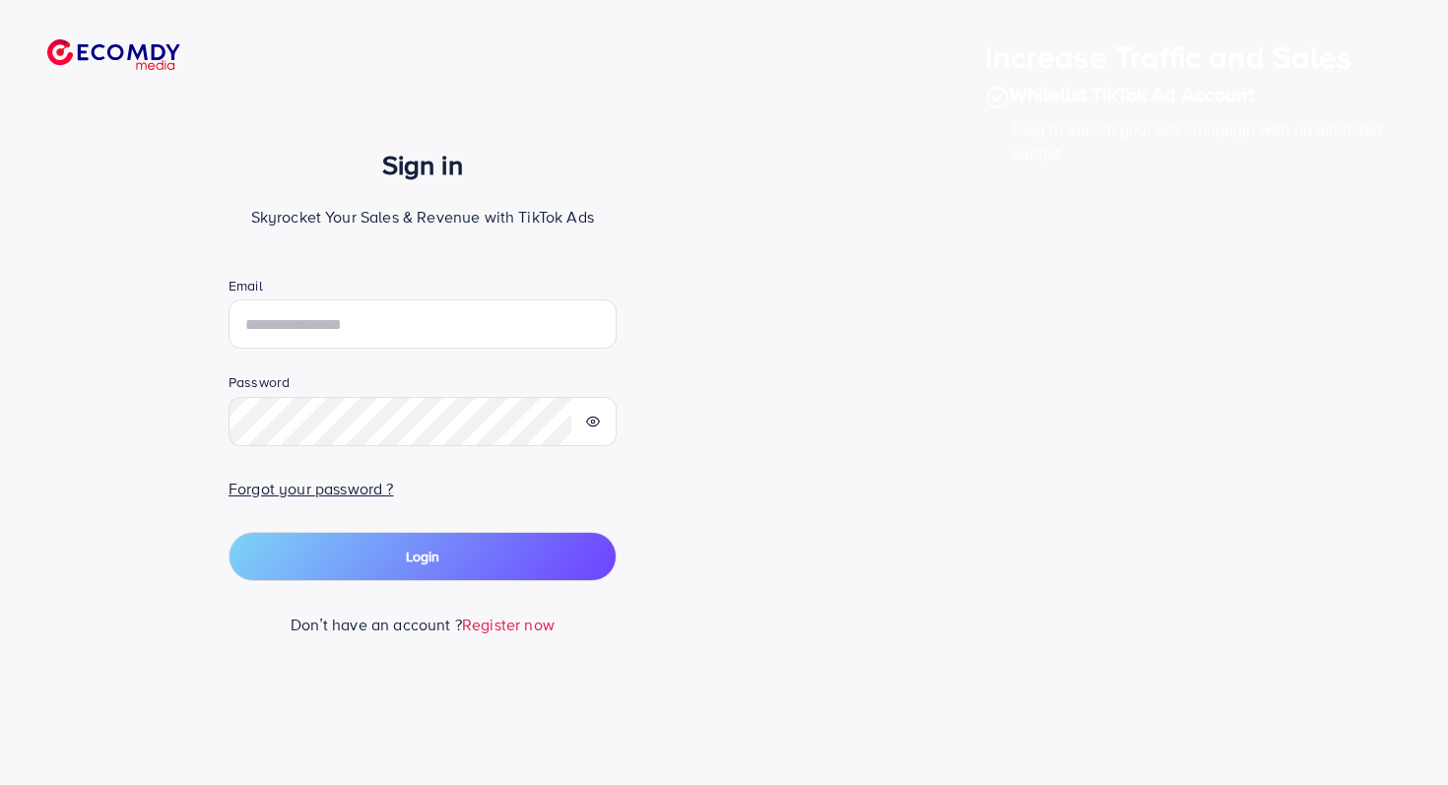  Describe the element at coordinates (508, 624) in the screenshot. I see `span: Register now` at that location.